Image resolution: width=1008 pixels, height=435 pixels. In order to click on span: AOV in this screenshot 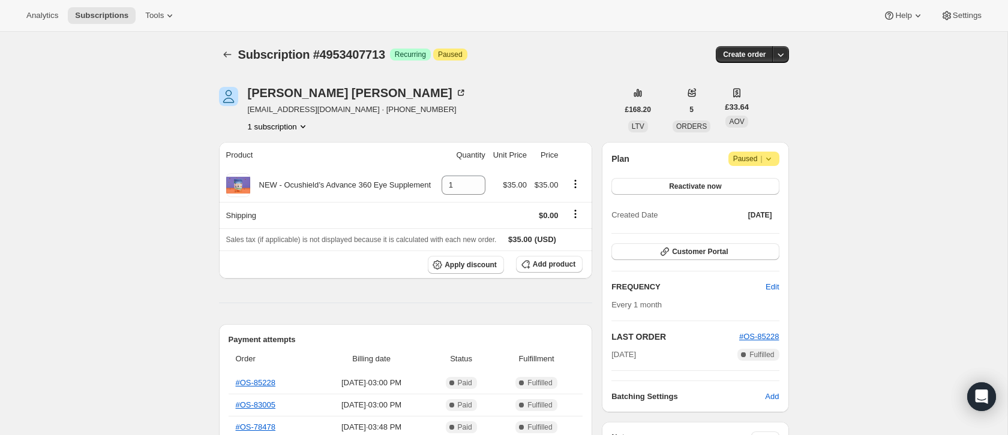, I will do `click(736, 122)`.